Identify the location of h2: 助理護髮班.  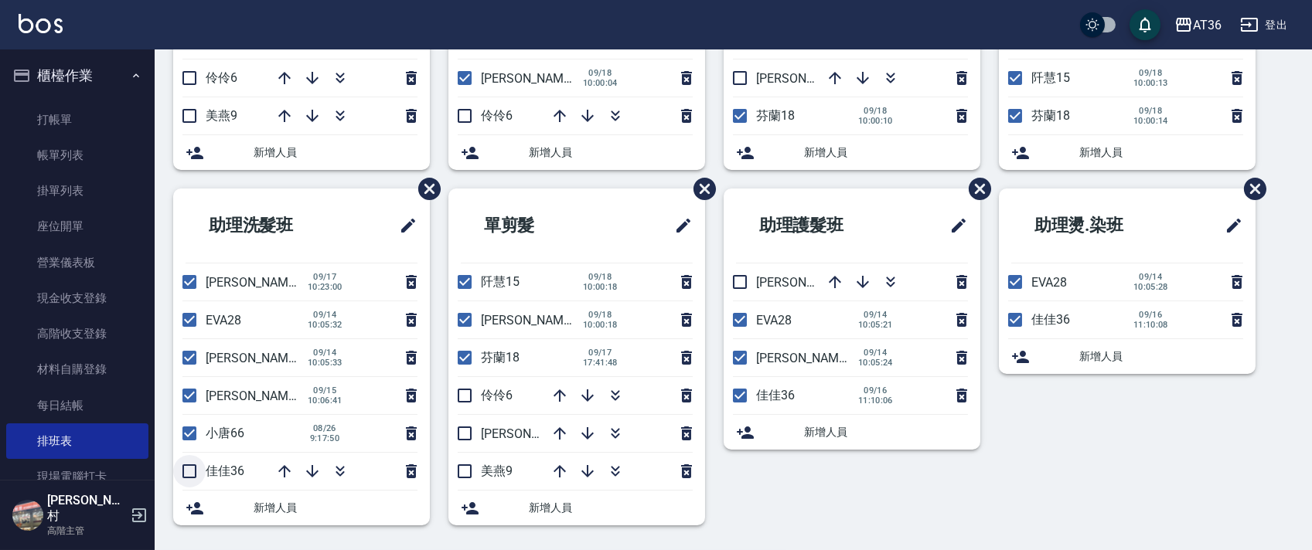
(819, 226).